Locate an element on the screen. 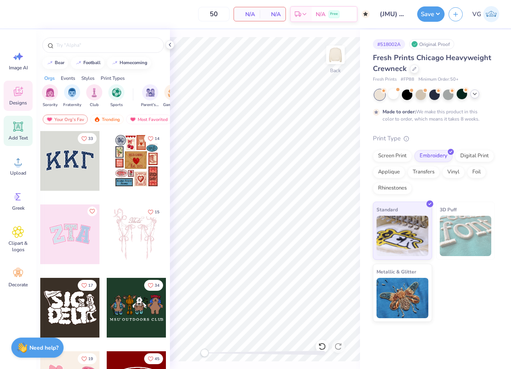 This screenshot has height=369, width=511. span: Upload is located at coordinates (18, 173).